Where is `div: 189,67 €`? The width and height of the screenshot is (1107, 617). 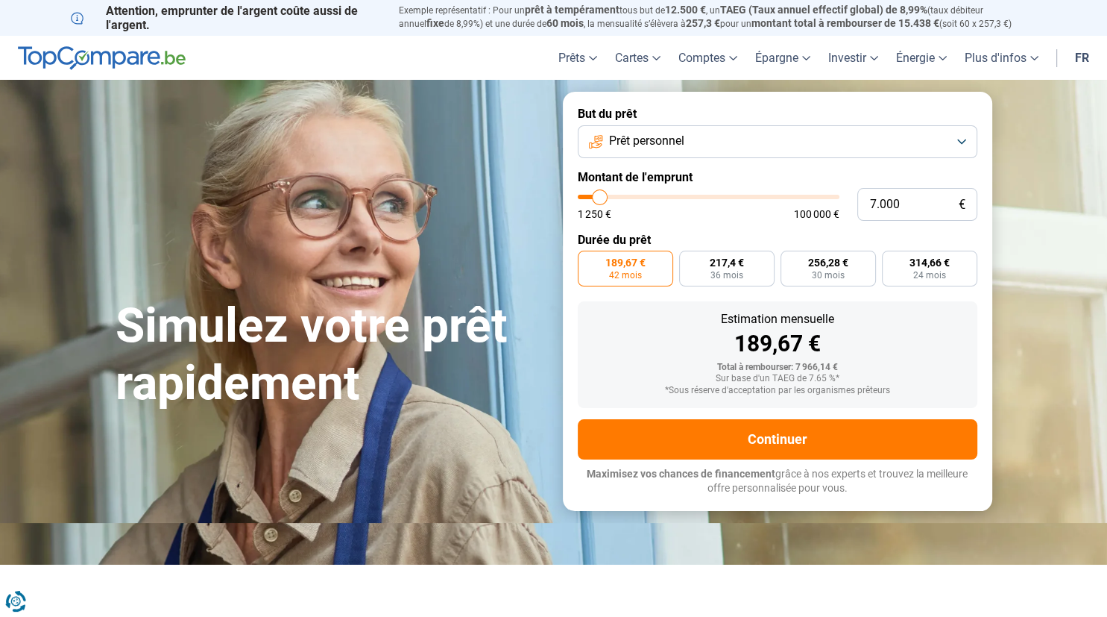 div: 189,67 € is located at coordinates (778, 344).